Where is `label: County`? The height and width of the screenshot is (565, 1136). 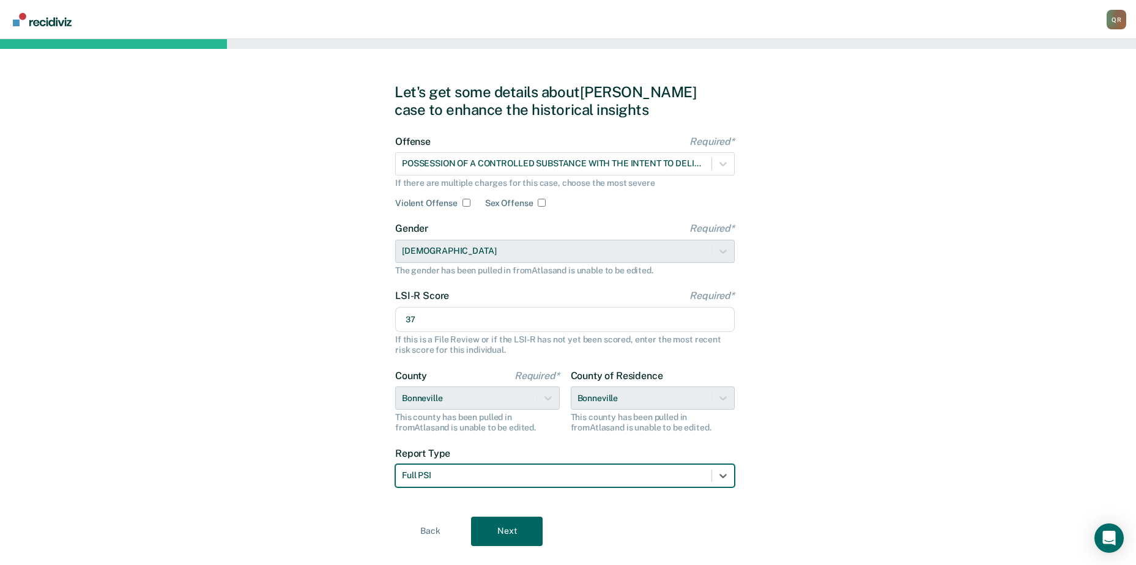
label: County is located at coordinates (477, 376).